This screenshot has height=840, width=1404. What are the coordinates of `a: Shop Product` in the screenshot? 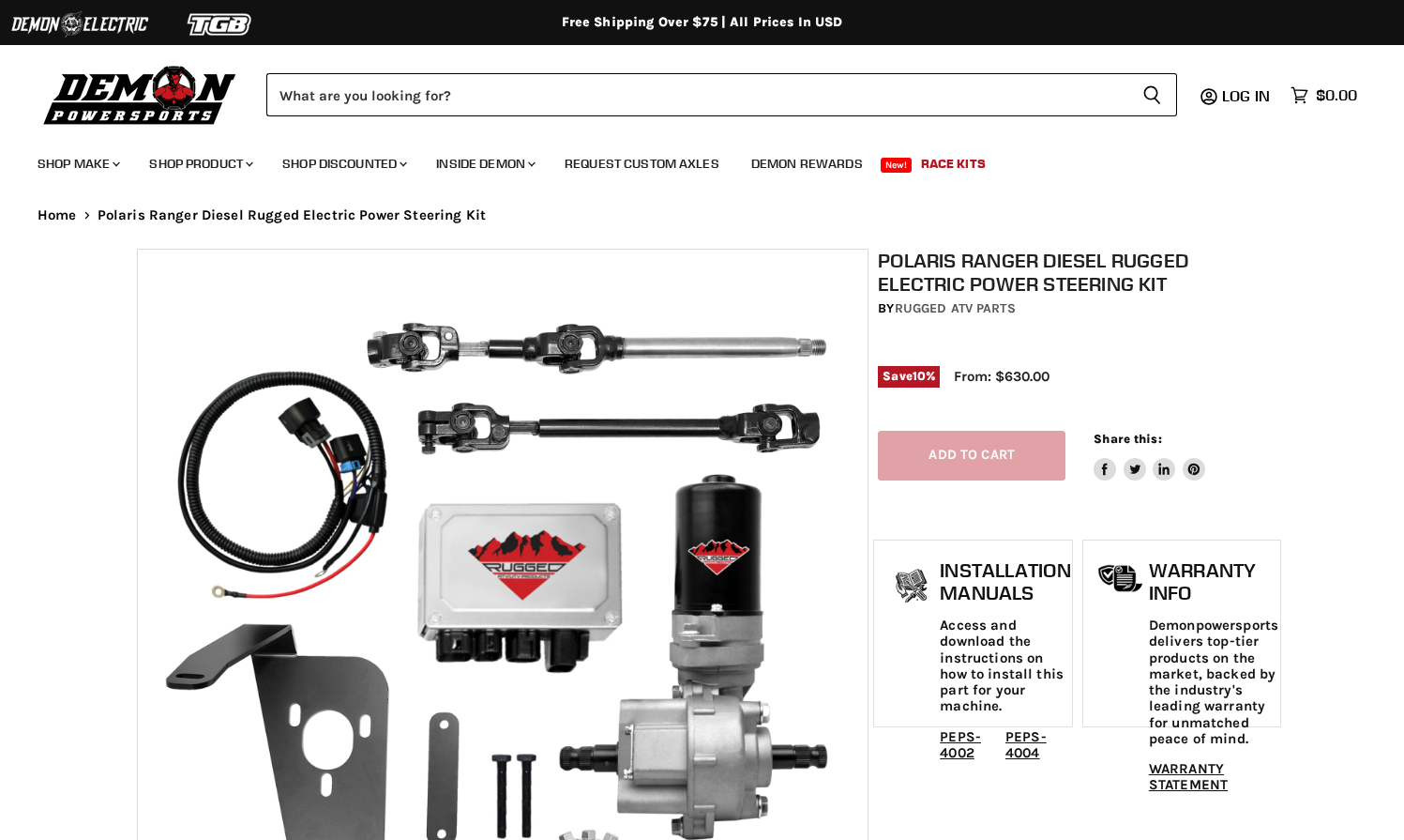 It's located at (200, 163).